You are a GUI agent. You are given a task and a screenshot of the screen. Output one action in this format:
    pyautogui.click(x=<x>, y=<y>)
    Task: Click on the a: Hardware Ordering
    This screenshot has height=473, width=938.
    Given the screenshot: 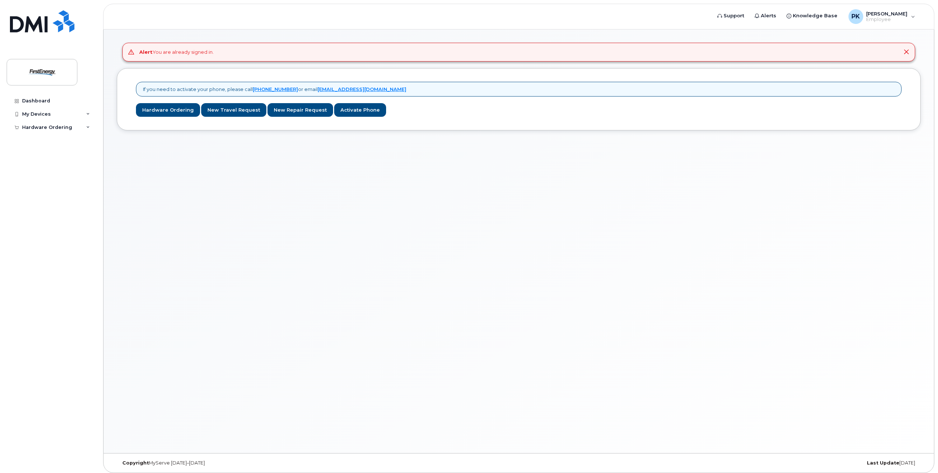 What is the action you would take?
    pyautogui.click(x=168, y=110)
    